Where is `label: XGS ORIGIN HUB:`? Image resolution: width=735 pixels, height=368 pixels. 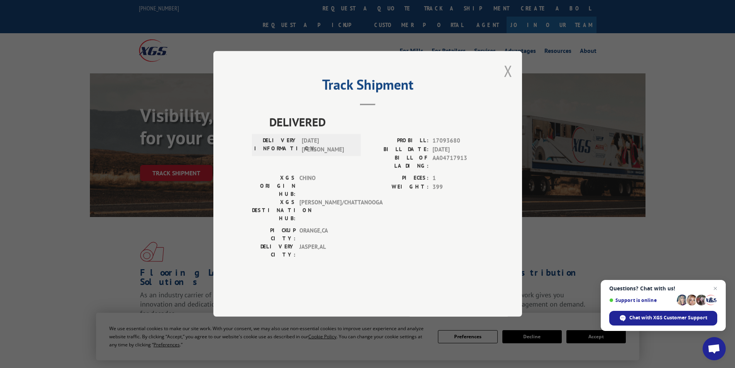 label: XGS ORIGIN HUB: is located at coordinates (273, 186).